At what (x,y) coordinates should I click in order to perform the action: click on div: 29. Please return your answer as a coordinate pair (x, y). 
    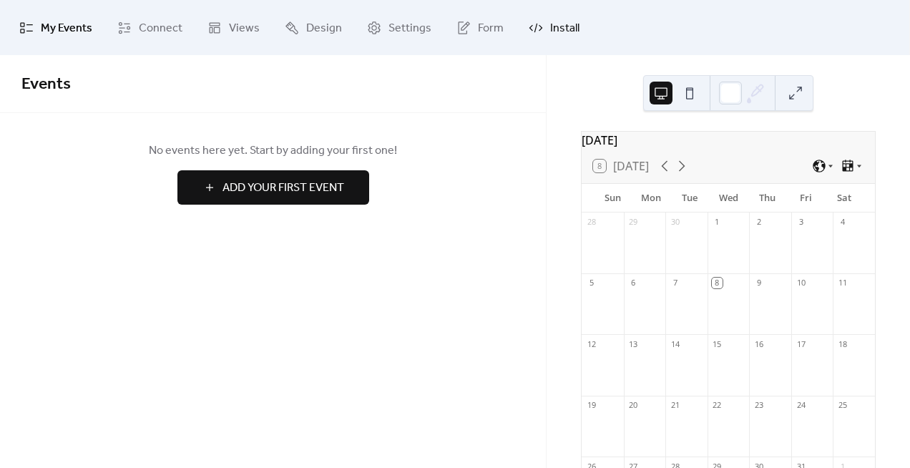
    Looking at the image, I should click on (633, 222).